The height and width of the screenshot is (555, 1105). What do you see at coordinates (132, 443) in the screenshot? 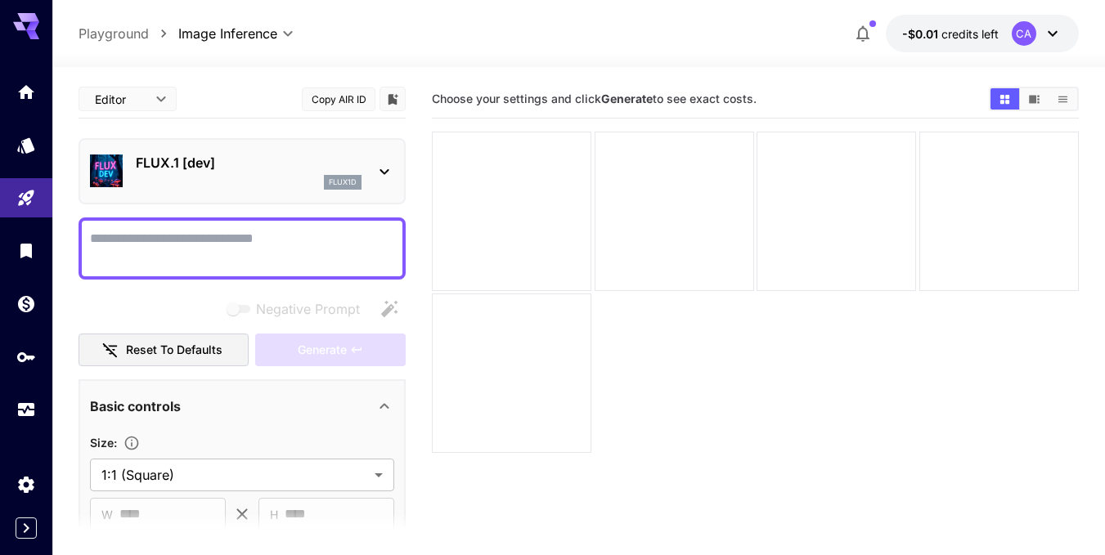
I see `button: Adjust the dimensions of the generated image by specifying its width and height in pixels, or sel...` at bounding box center [132, 443].